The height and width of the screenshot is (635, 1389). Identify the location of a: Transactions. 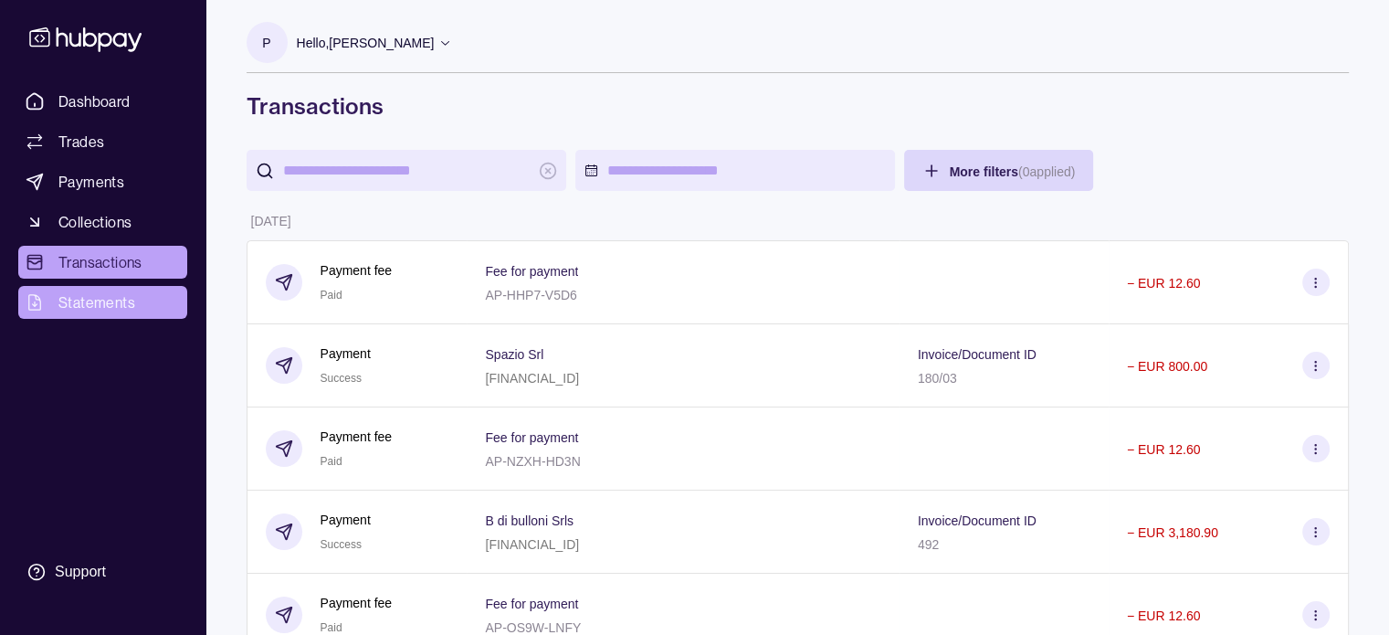
(102, 262).